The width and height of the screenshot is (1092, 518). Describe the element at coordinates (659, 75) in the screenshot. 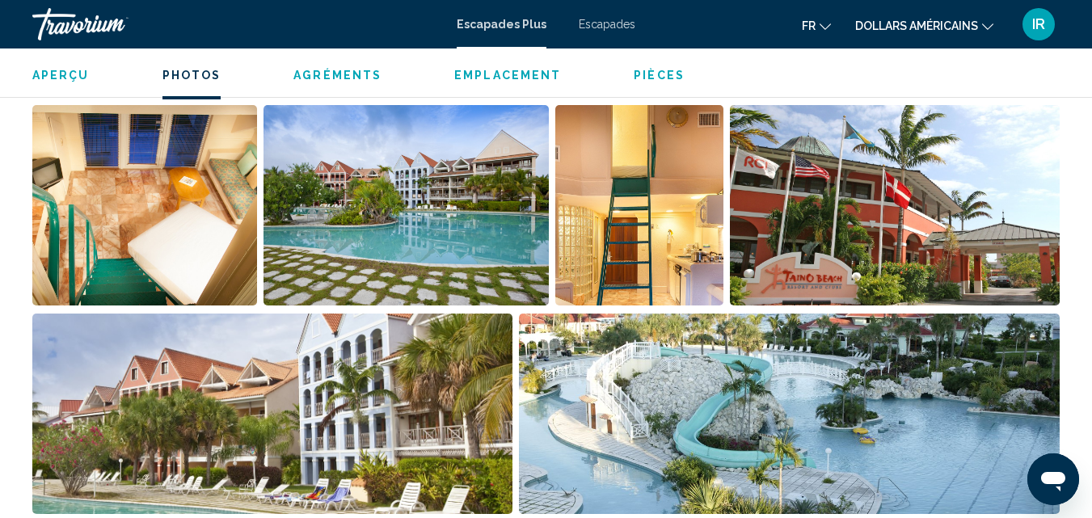

I see `span: Pièces` at that location.